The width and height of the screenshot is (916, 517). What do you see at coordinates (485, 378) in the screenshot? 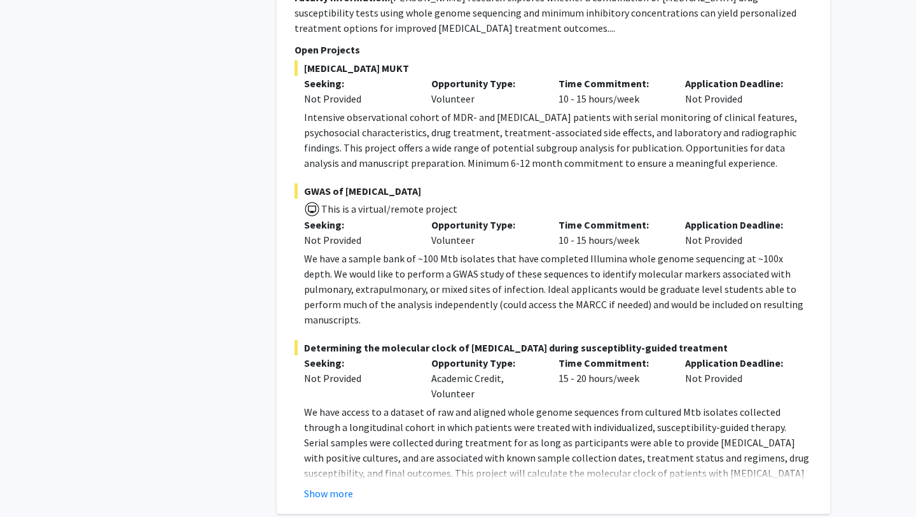
I see `div: Academic Credit, Volunteer` at bounding box center [485, 378].